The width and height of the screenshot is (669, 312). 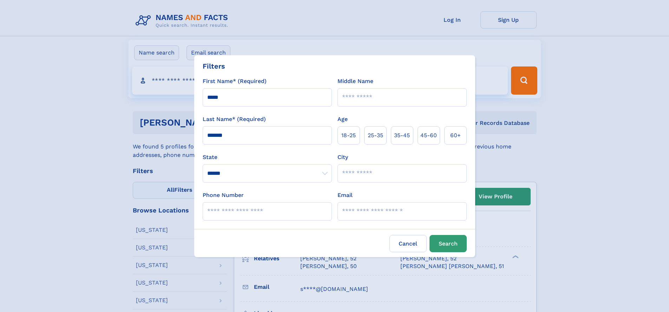 What do you see at coordinates (448, 243) in the screenshot?
I see `button: Search` at bounding box center [448, 243].